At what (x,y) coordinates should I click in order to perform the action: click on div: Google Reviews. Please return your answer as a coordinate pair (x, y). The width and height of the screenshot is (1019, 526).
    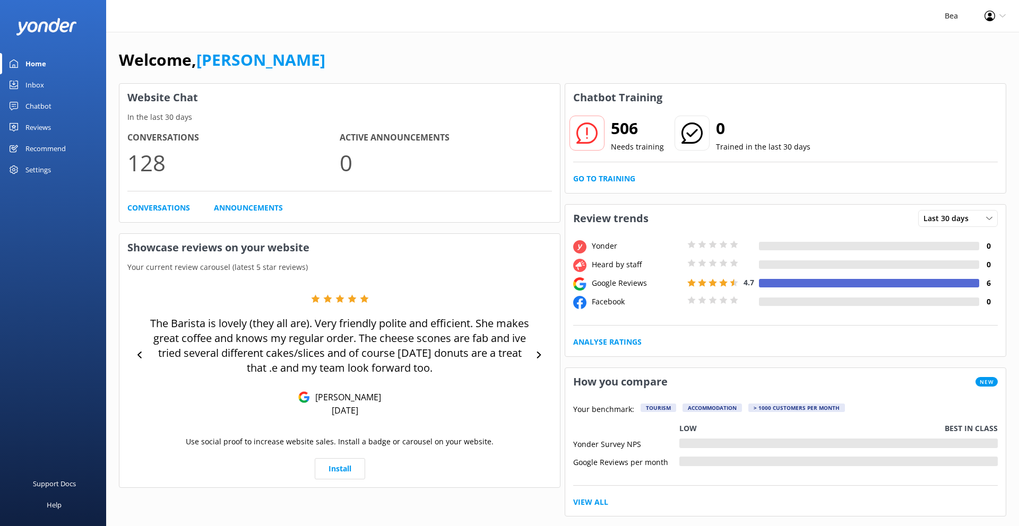
    Looking at the image, I should click on (637, 283).